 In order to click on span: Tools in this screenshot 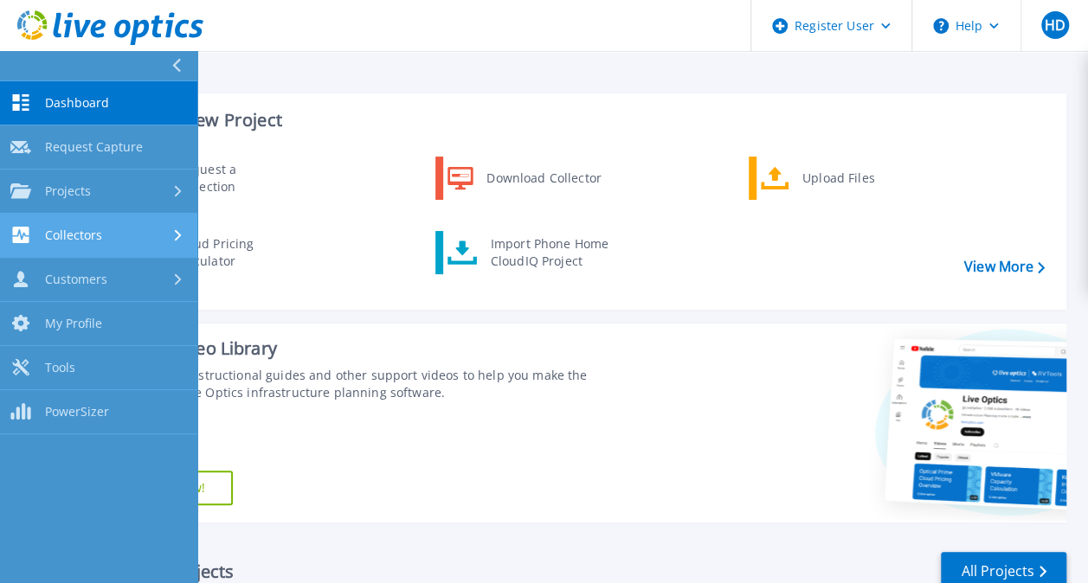, I will do `click(60, 368)`.